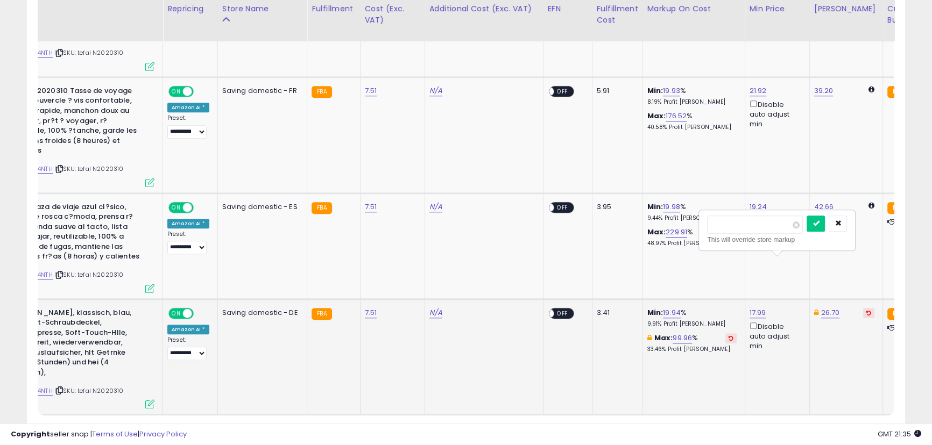 Image resolution: width=932 pixels, height=445 pixels. What do you see at coordinates (823, 207) in the screenshot?
I see `a: 42.66` at bounding box center [823, 207].